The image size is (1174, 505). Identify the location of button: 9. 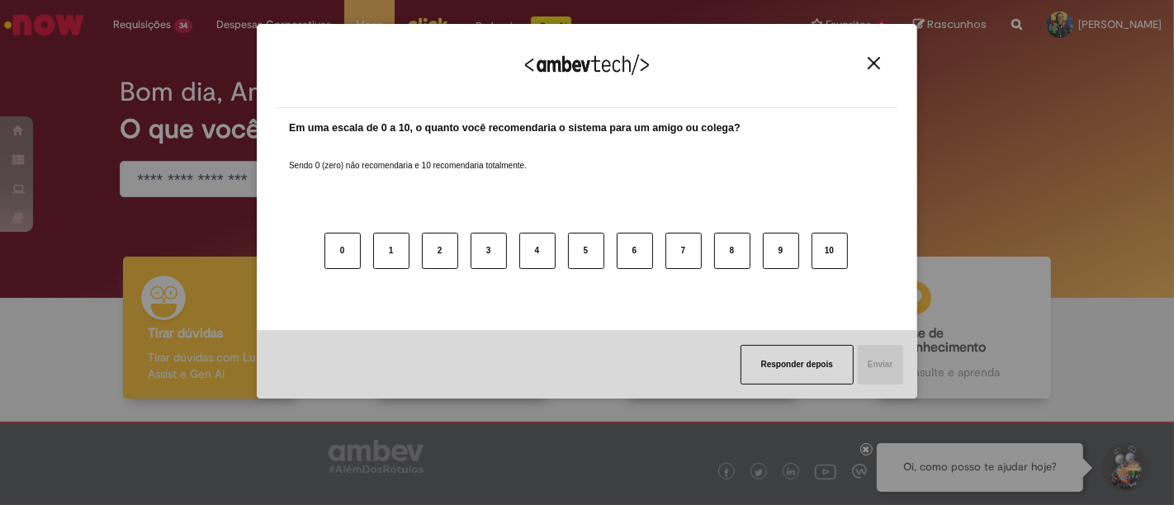
(781, 251).